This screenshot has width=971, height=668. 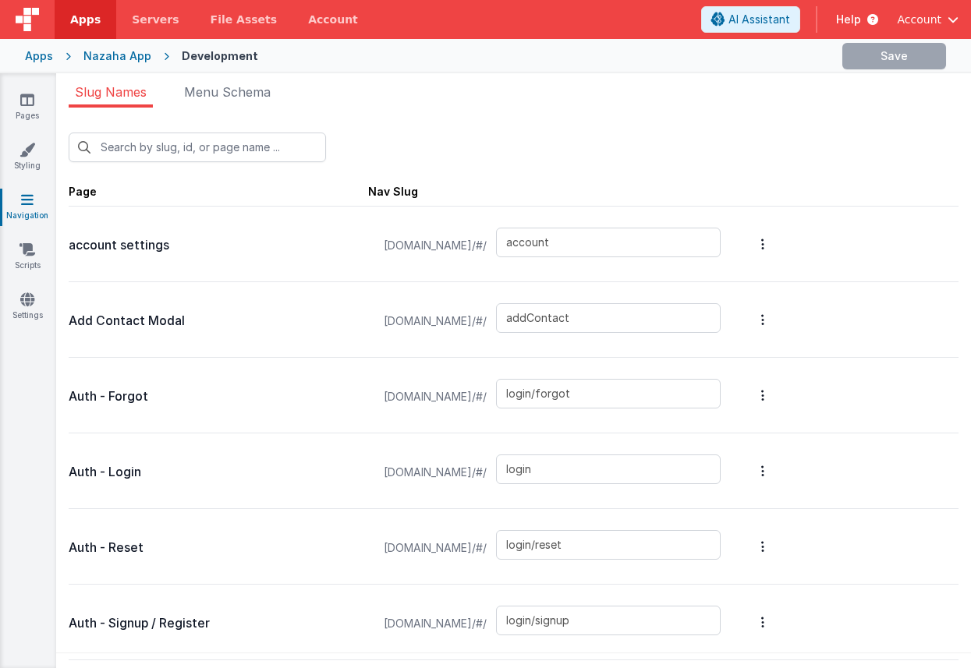 What do you see at coordinates (759, 19) in the screenshot?
I see `span: AI Assistant` at bounding box center [759, 19].